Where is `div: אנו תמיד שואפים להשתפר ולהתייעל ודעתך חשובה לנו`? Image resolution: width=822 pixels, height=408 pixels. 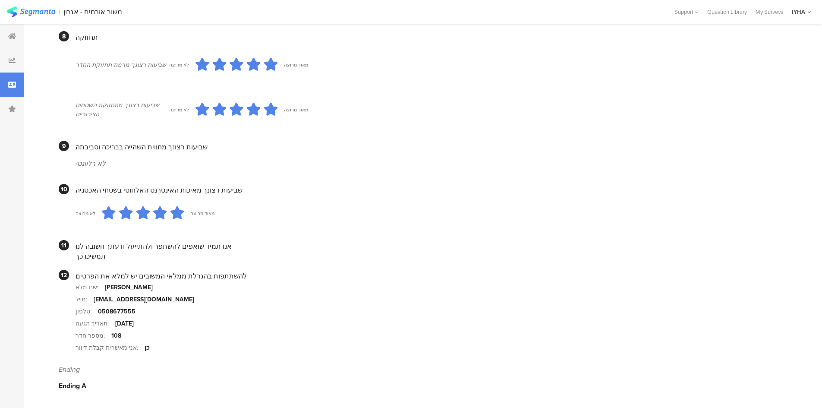 div: אנו תמיד שואפים להשתפר ולהתייעל ודעתך חשובה לנו is located at coordinates (428, 246).